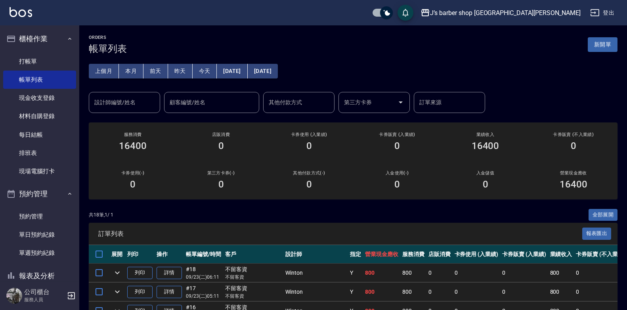 This screenshot has width=627, height=310. Describe the element at coordinates (397, 173) in the screenshot. I see `h2: 入金使用(-)` at that location.